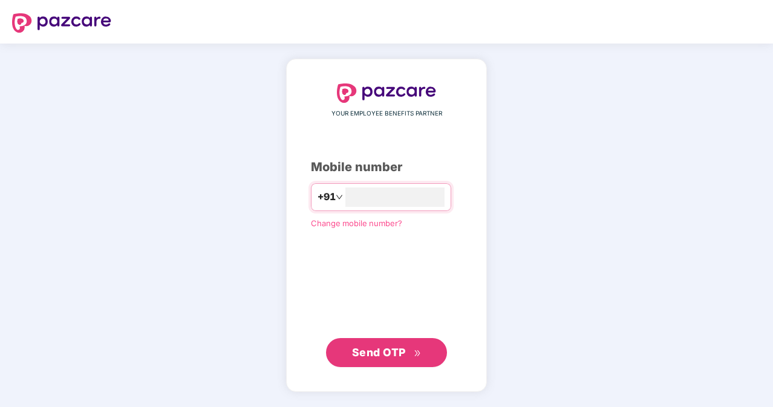  Describe the element at coordinates (327, 197) in the screenshot. I see `span: +91` at that location.